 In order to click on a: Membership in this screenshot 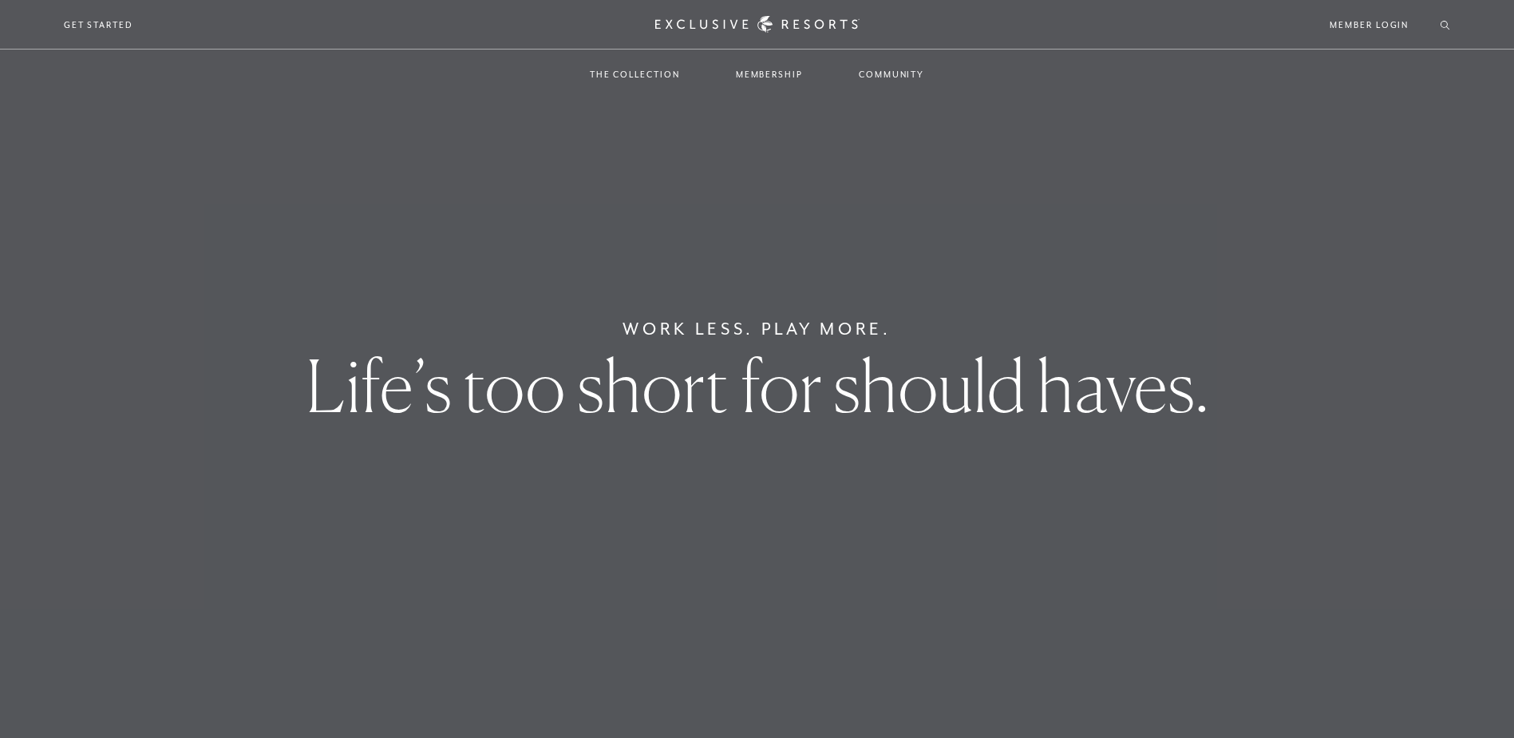, I will do `click(769, 74)`.